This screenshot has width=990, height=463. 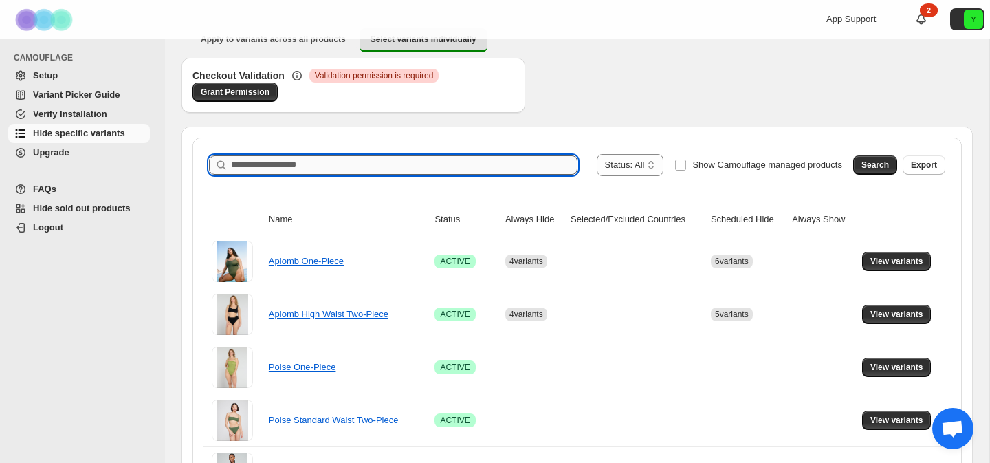 What do you see at coordinates (273, 39) in the screenshot?
I see `button: Apply to variants across all products` at bounding box center [273, 39].